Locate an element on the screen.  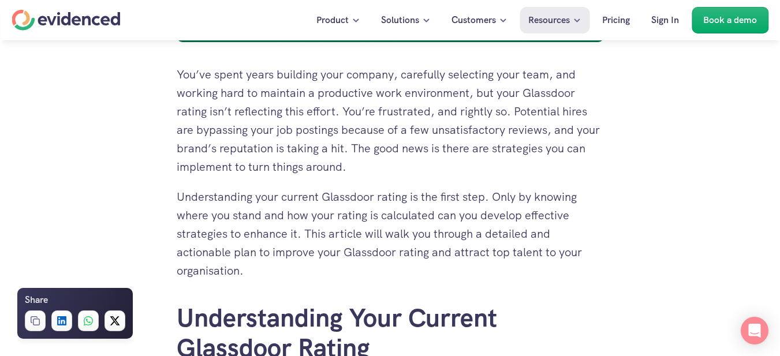
p: Pricing is located at coordinates (616, 20).